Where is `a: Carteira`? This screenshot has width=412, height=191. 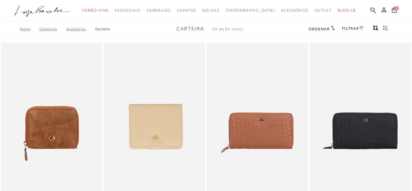
a: Carteira is located at coordinates (103, 29).